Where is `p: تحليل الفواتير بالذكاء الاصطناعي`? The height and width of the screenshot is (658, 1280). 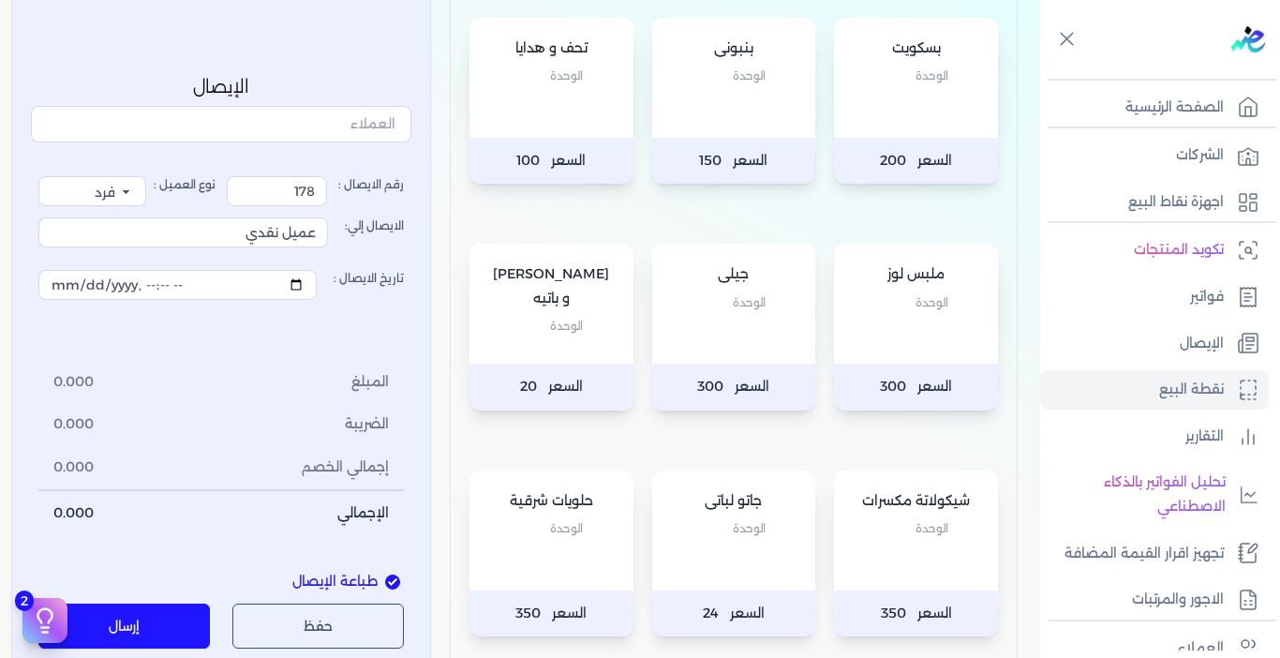 p: تحليل الفواتير بالذكاء الاصطناعي is located at coordinates (1138, 494).